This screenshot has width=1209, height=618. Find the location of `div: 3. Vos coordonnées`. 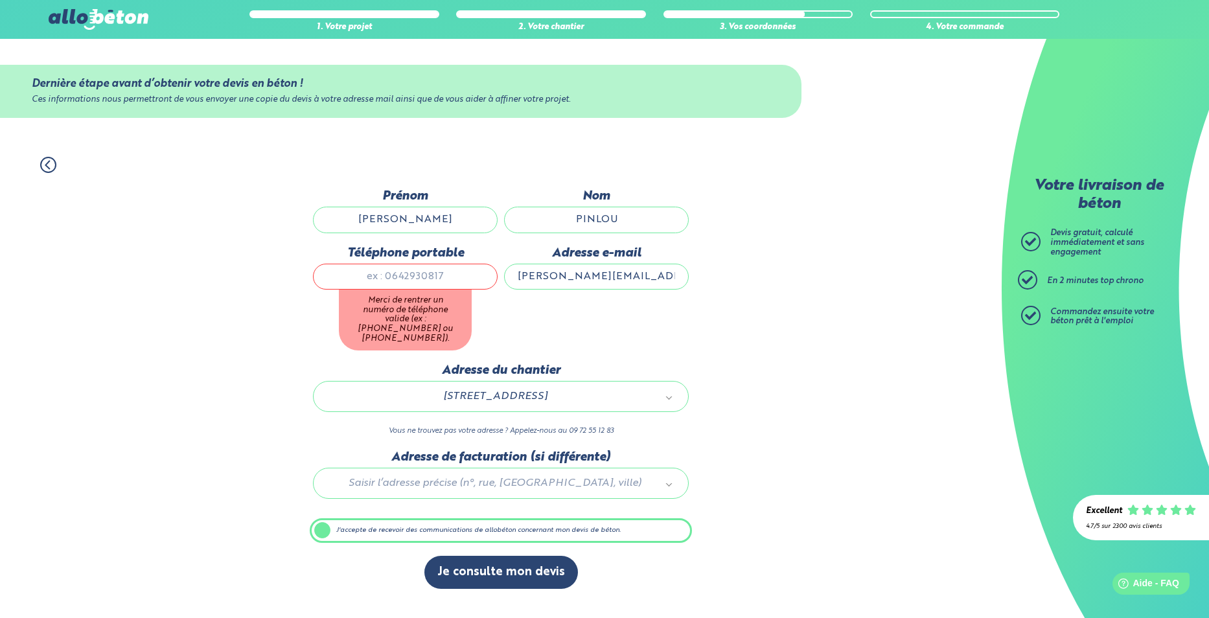

div: 3. Vos coordonnées is located at coordinates (758, 27).